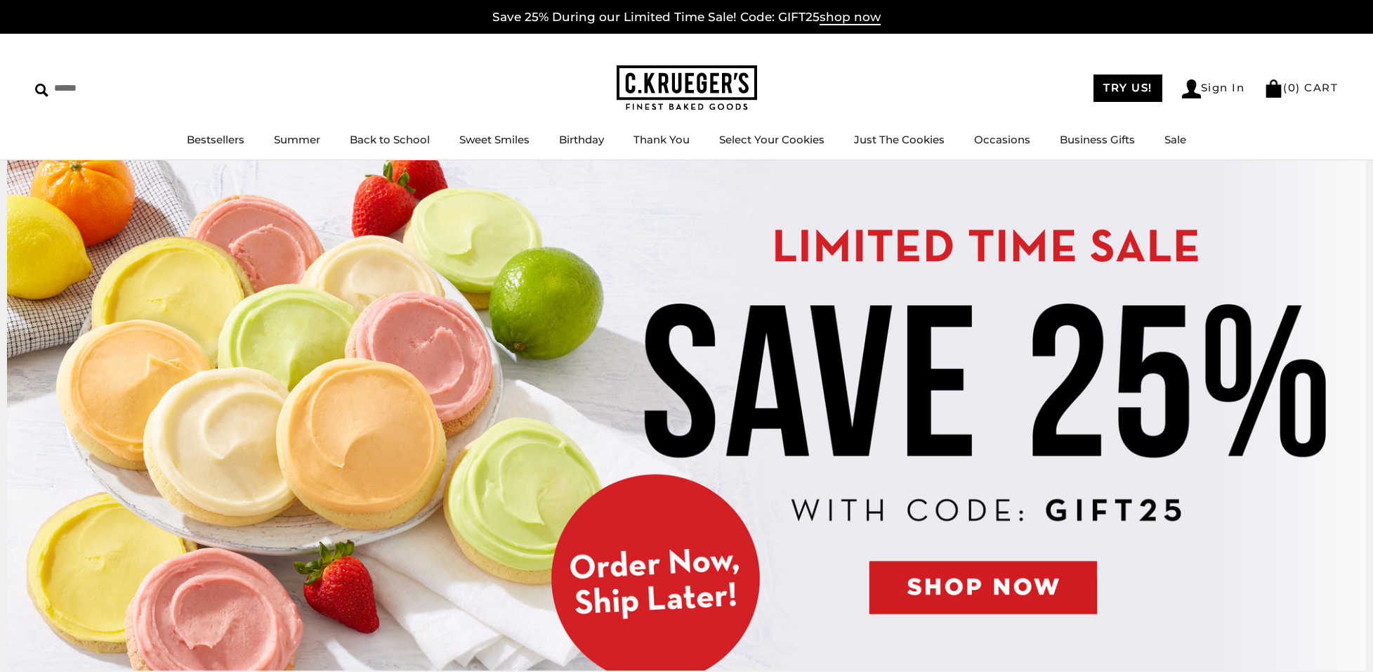 This screenshot has height=672, width=1373. What do you see at coordinates (119, 88) in the screenshot?
I see `input: Search` at bounding box center [119, 88].